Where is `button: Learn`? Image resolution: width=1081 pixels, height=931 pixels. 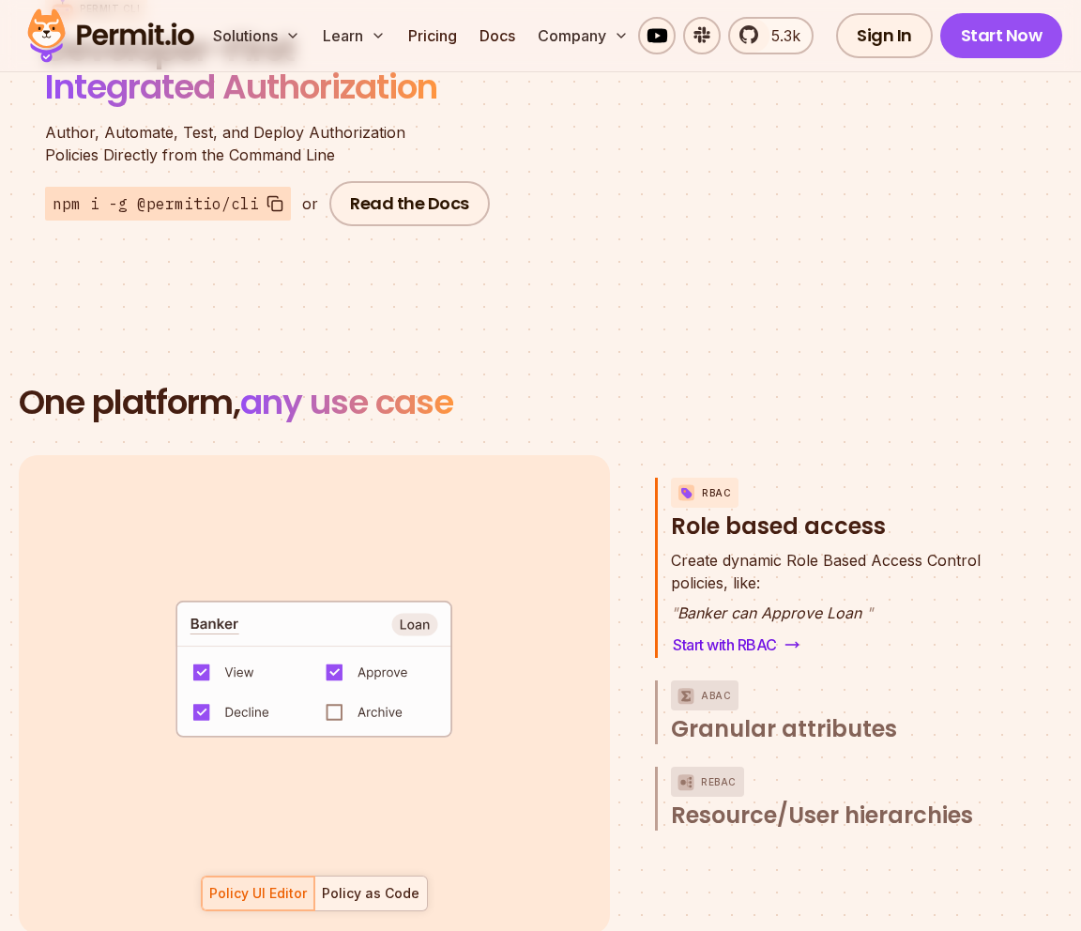 button: Learn is located at coordinates (354, 36).